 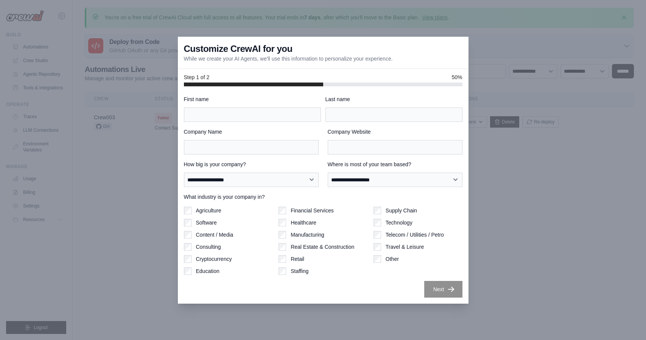 I want to click on label: What industry is your company in?, so click(x=323, y=197).